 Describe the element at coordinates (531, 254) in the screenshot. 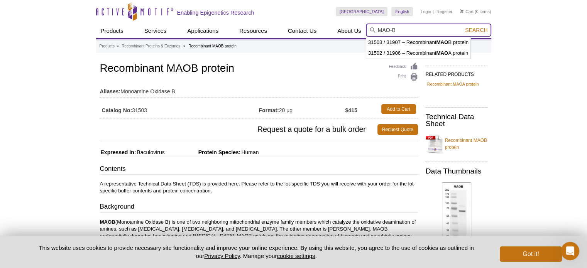

I see `button: Got it!` at that location.